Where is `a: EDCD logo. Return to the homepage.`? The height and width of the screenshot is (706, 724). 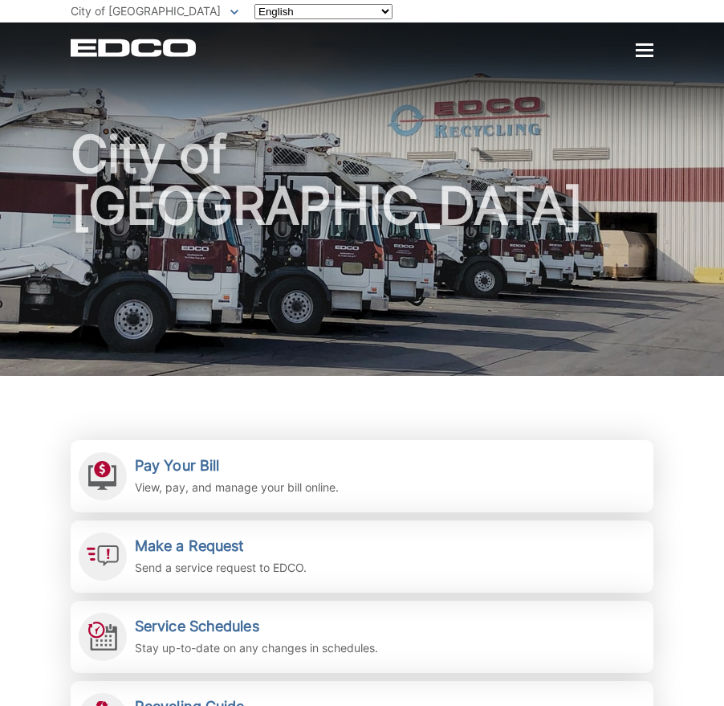 a: EDCD logo. Return to the homepage. is located at coordinates (134, 47).